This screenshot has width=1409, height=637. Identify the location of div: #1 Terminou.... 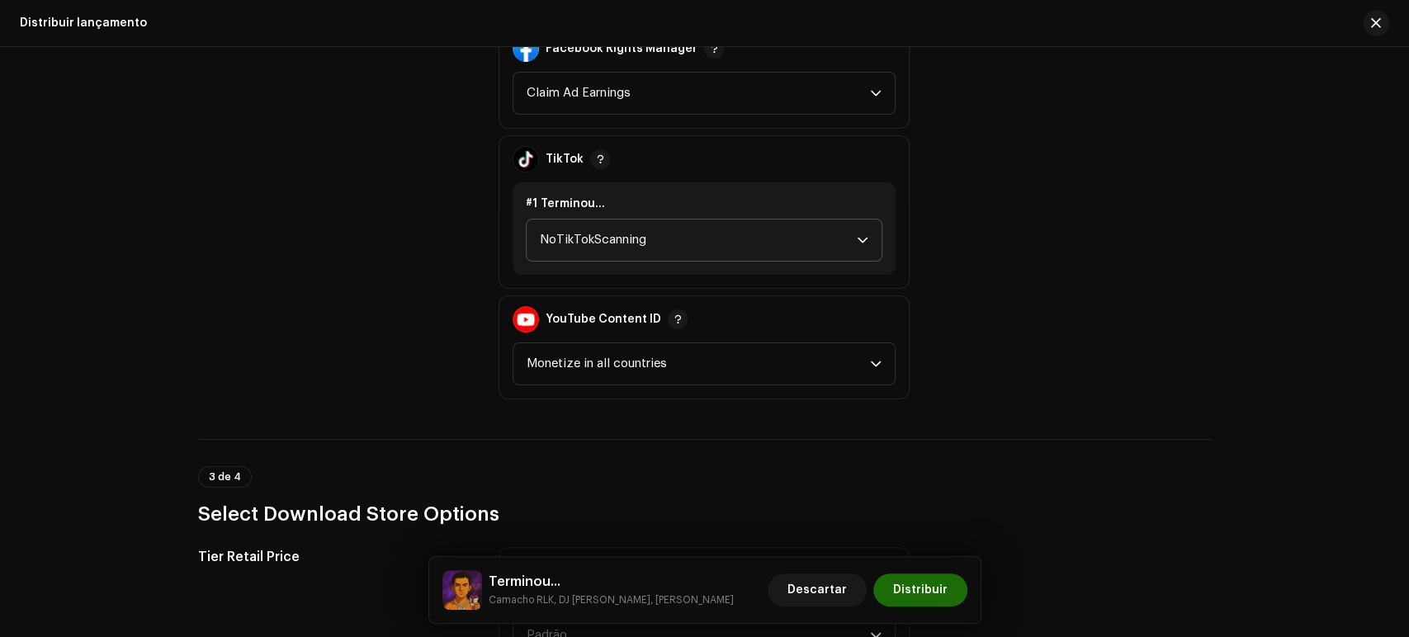
(704, 204).